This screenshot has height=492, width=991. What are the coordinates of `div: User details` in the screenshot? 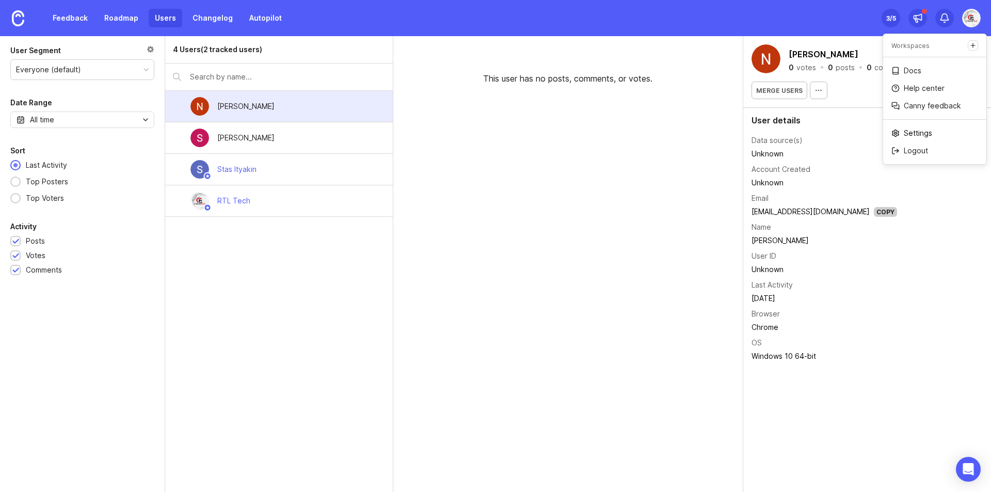 It's located at (867, 120).